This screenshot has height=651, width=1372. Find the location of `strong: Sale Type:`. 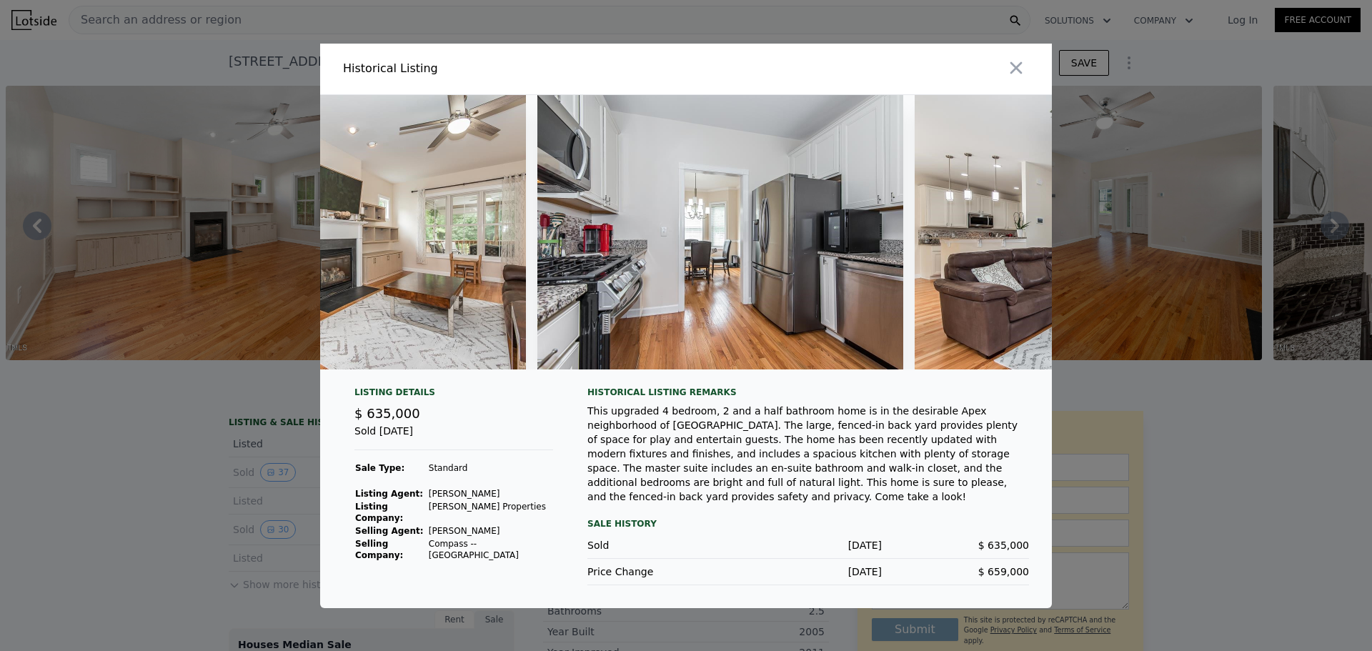

strong: Sale Type: is located at coordinates (379, 468).